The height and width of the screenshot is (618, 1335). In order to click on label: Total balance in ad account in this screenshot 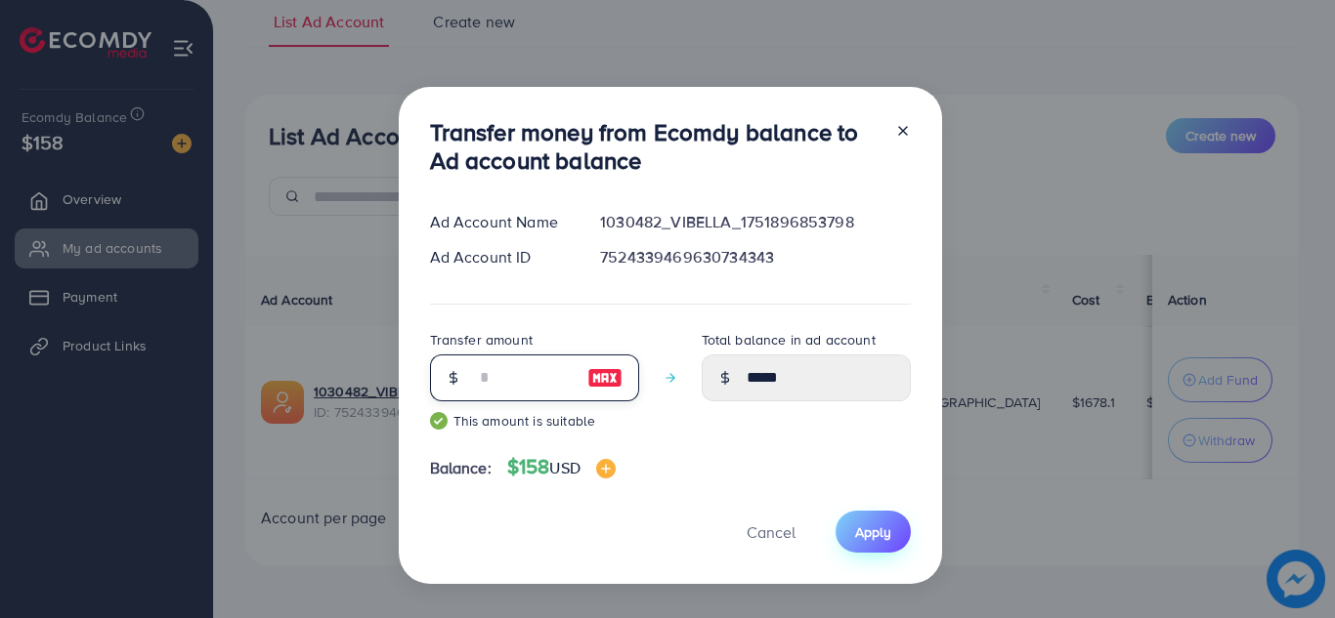, I will do `click(788, 340)`.